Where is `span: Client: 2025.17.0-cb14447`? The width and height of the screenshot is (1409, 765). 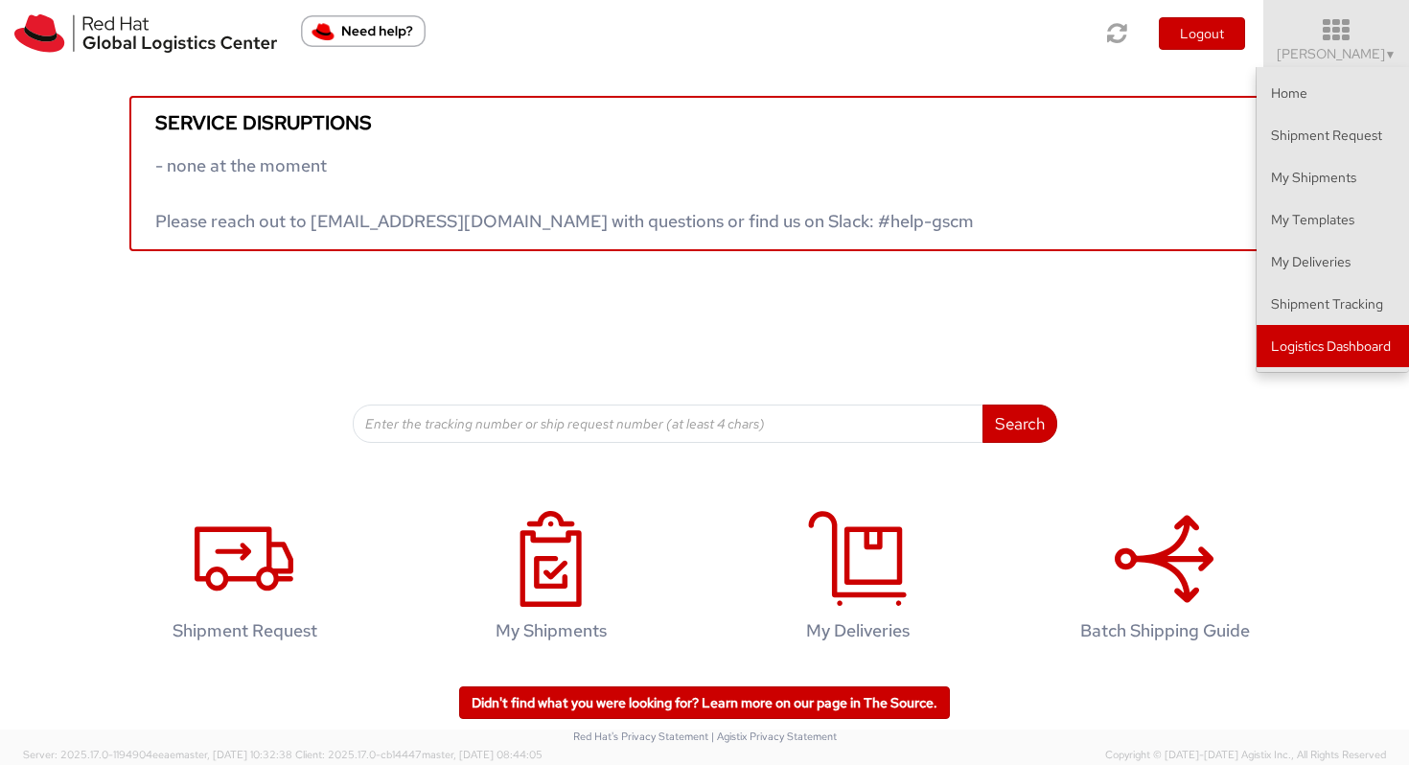 span: Client: 2025.17.0-cb14447 is located at coordinates (419, 754).